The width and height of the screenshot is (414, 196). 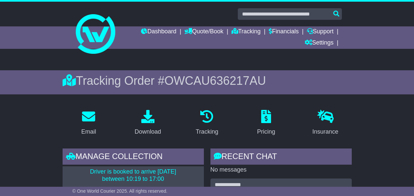 What do you see at coordinates (207, 80) in the screenshot?
I see `div: Tracking Order #` at bounding box center [207, 80].